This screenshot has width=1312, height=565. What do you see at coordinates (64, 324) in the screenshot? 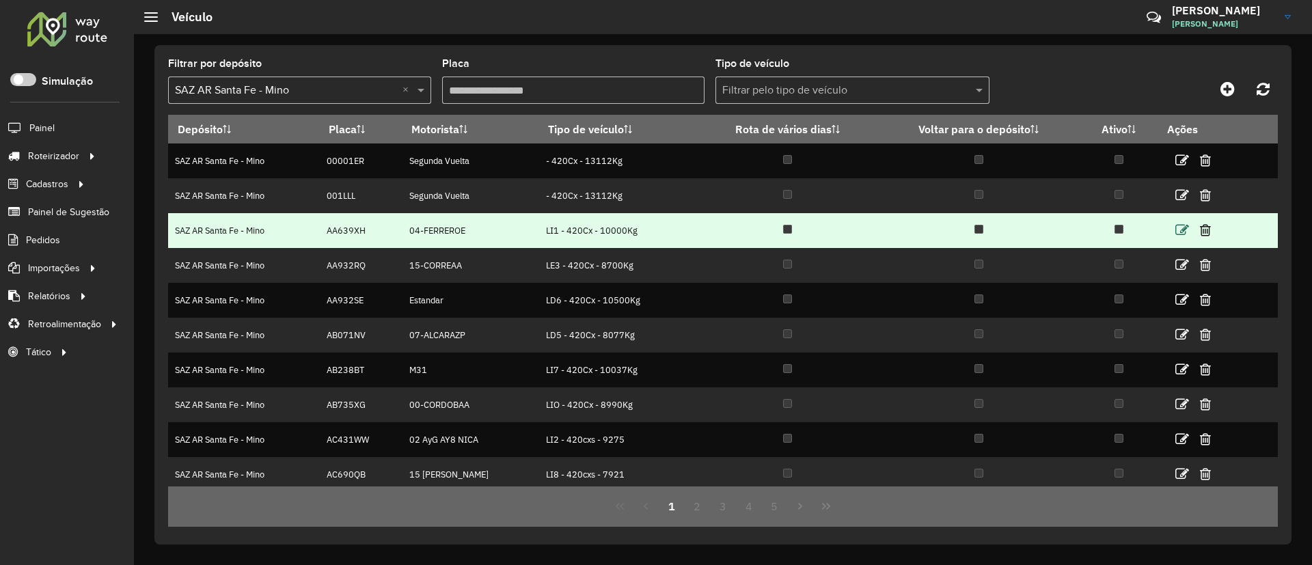
I see `span: Retroalimentação` at bounding box center [64, 324].